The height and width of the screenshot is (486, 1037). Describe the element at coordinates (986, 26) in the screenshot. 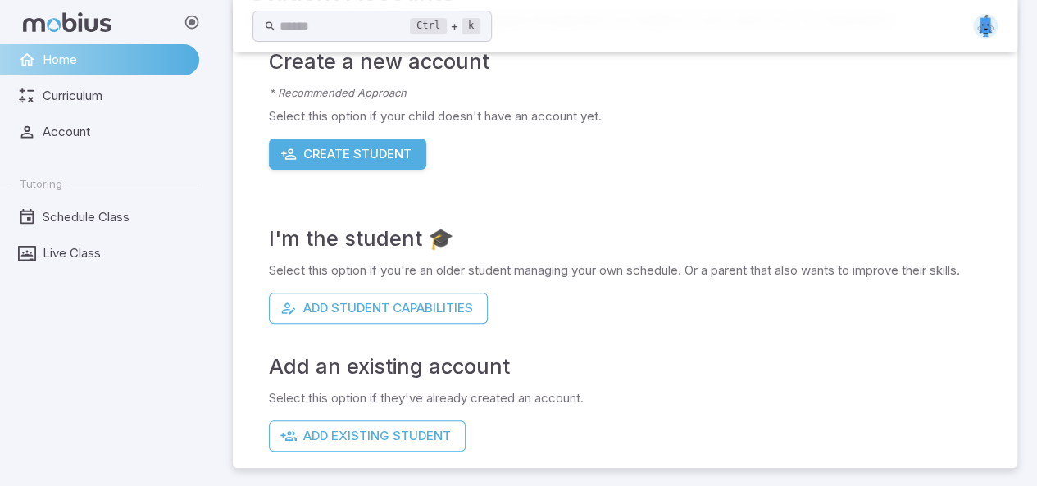

I see `img: rectangle.svg` at that location.